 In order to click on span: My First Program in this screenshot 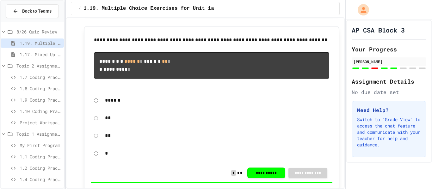, I will do `click(40, 146)`.